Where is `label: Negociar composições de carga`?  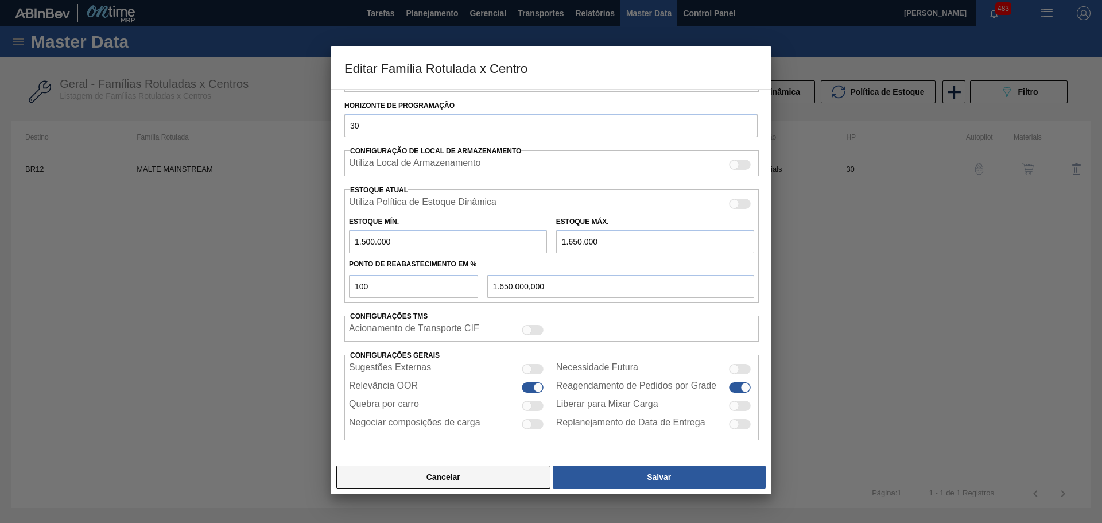
label: Negociar composições de carga is located at coordinates (414, 424).